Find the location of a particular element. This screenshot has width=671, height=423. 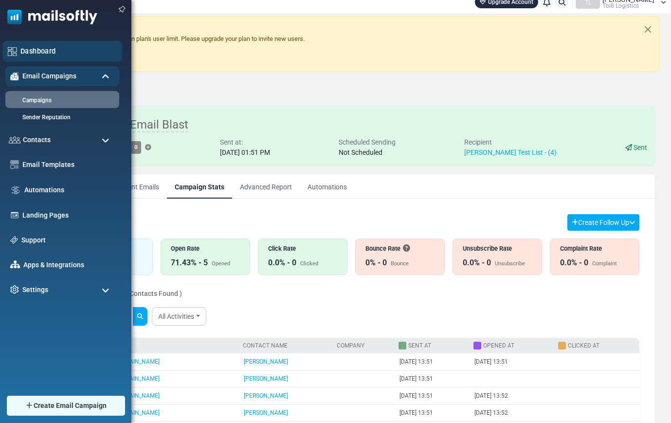

a: Clicked At is located at coordinates (584, 346).